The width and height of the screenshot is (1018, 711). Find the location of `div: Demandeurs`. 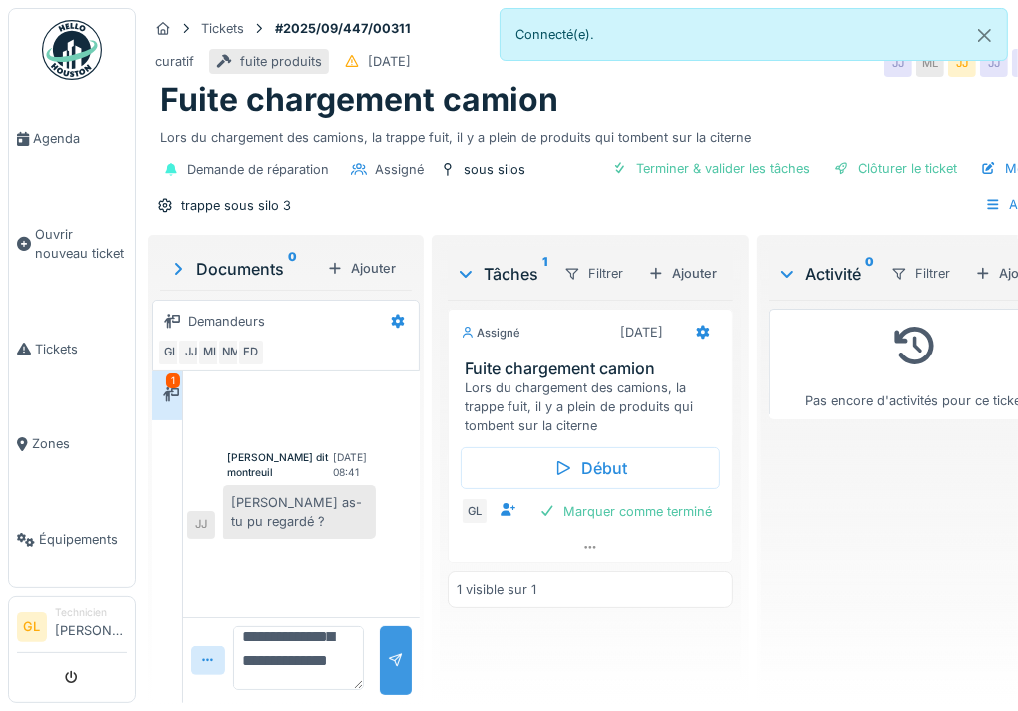

div: Demandeurs is located at coordinates (226, 321).